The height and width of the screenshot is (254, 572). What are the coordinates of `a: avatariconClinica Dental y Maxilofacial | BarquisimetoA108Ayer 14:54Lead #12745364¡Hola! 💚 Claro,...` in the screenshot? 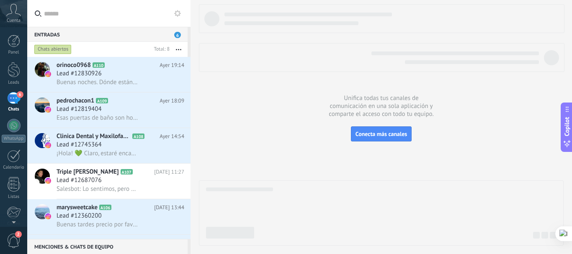 It's located at (109, 146).